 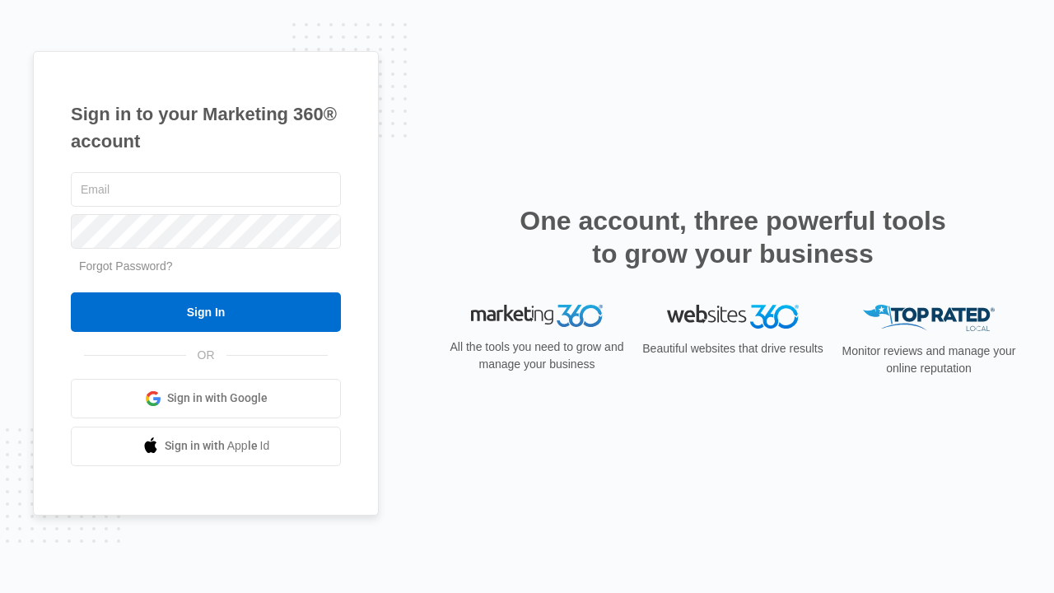 I want to click on input: Sign In, so click(x=206, y=312).